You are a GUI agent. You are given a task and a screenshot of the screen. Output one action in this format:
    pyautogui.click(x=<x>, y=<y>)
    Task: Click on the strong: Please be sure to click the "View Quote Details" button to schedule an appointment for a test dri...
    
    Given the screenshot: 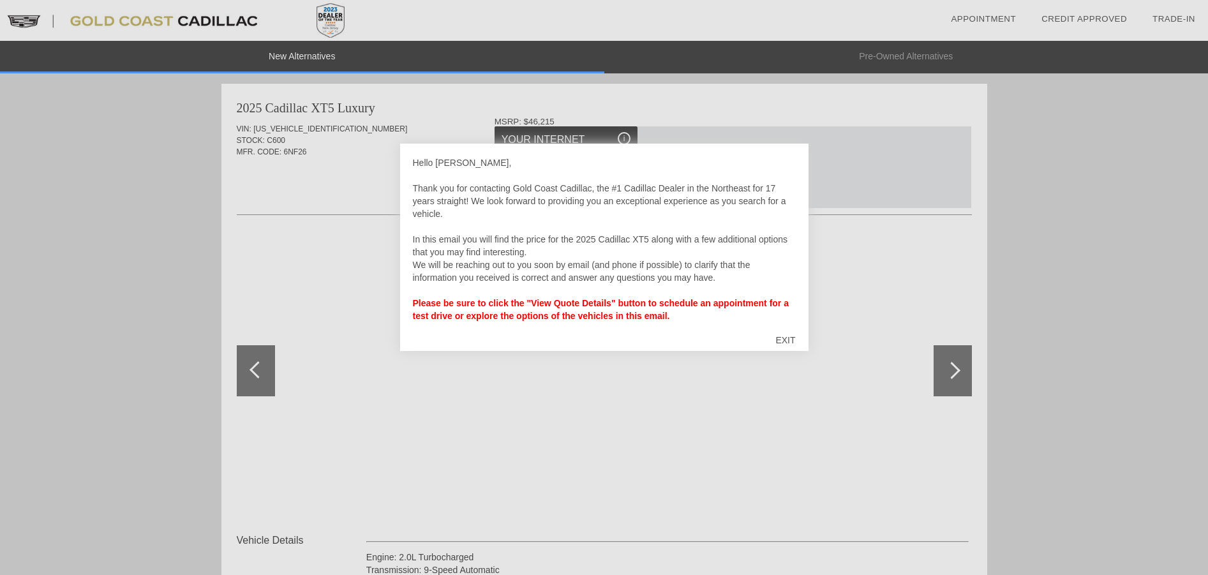 What is the action you would take?
    pyautogui.click(x=600, y=309)
    